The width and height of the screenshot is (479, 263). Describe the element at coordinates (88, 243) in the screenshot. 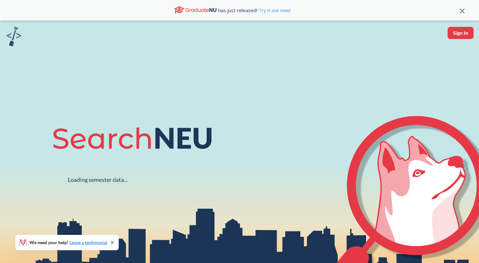

I see `a: Leave a testimonial` at that location.